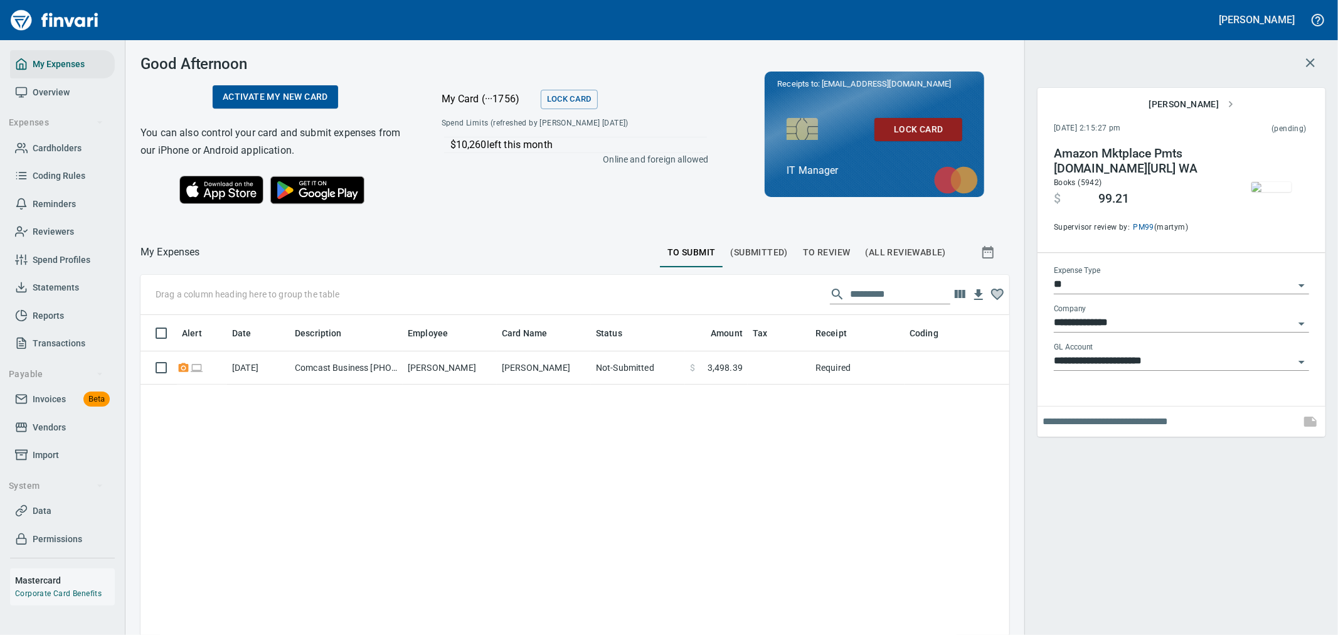 Image resolution: width=1338 pixels, height=635 pixels. Describe the element at coordinates (1139, 228) in the screenshot. I see `span: Supervisor review by: (martym)` at that location.